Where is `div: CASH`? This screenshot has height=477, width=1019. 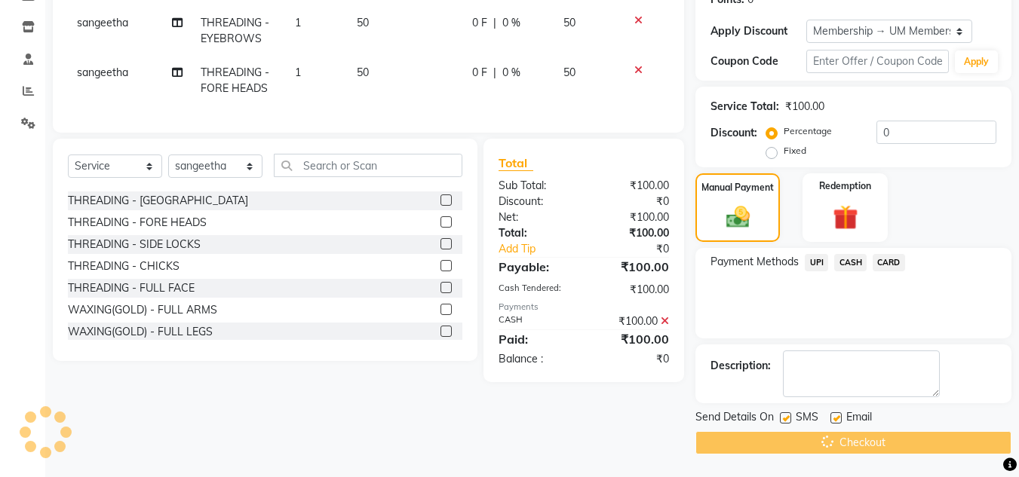
div: CASH is located at coordinates (536, 321).